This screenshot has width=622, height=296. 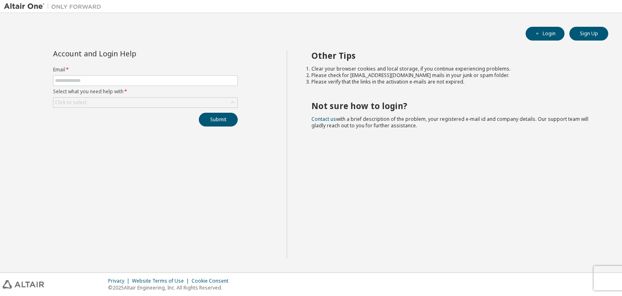 I want to click on a: Contact us, so click(x=324, y=119).